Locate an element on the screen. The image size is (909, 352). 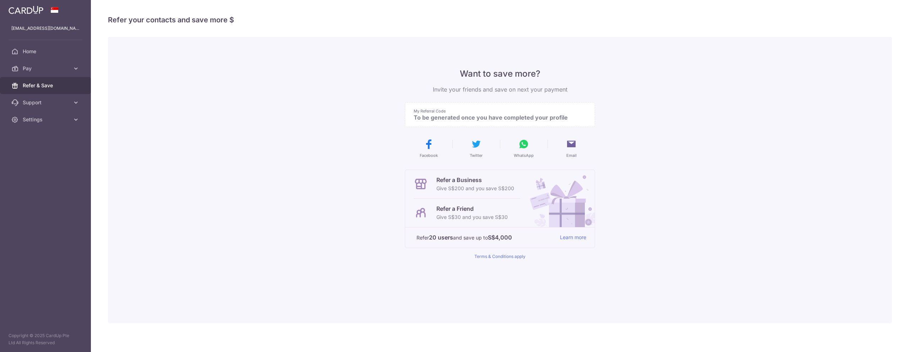
span: Pay is located at coordinates (46, 68).